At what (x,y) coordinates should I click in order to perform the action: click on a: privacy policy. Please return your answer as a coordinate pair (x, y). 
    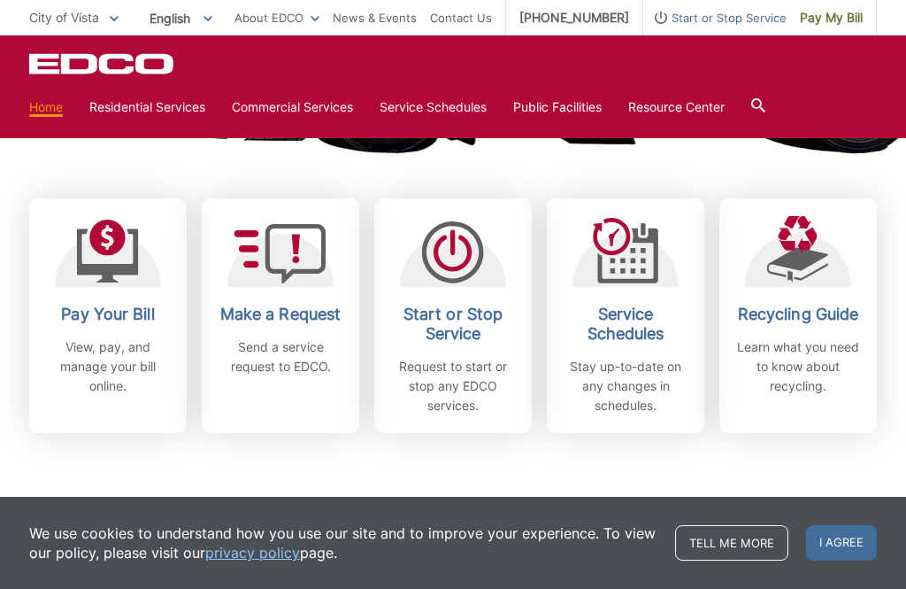
    Looking at the image, I should click on (252, 552).